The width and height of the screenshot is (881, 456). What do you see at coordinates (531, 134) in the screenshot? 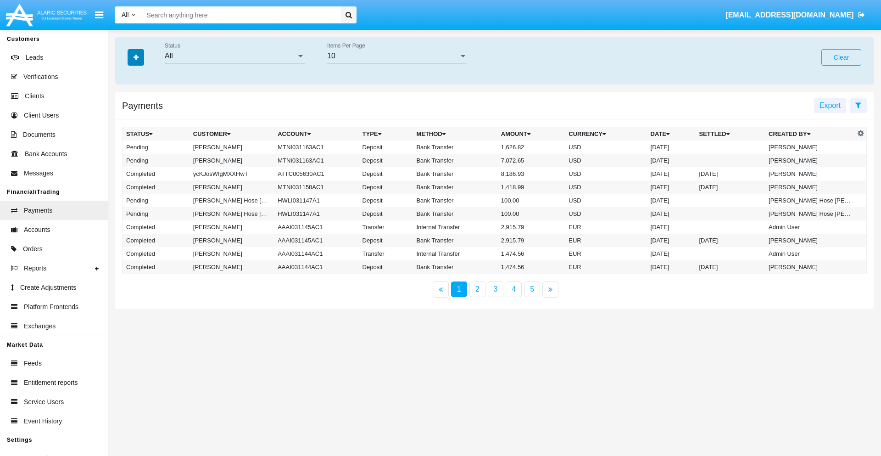
I see `th: Amount` at bounding box center [531, 134].